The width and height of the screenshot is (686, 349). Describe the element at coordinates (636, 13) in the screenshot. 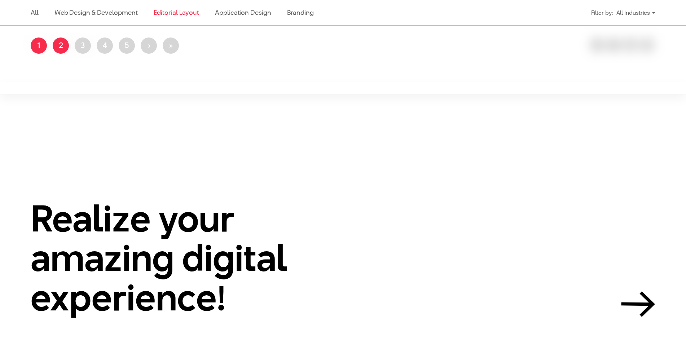

I see `div: All Industries` at that location.